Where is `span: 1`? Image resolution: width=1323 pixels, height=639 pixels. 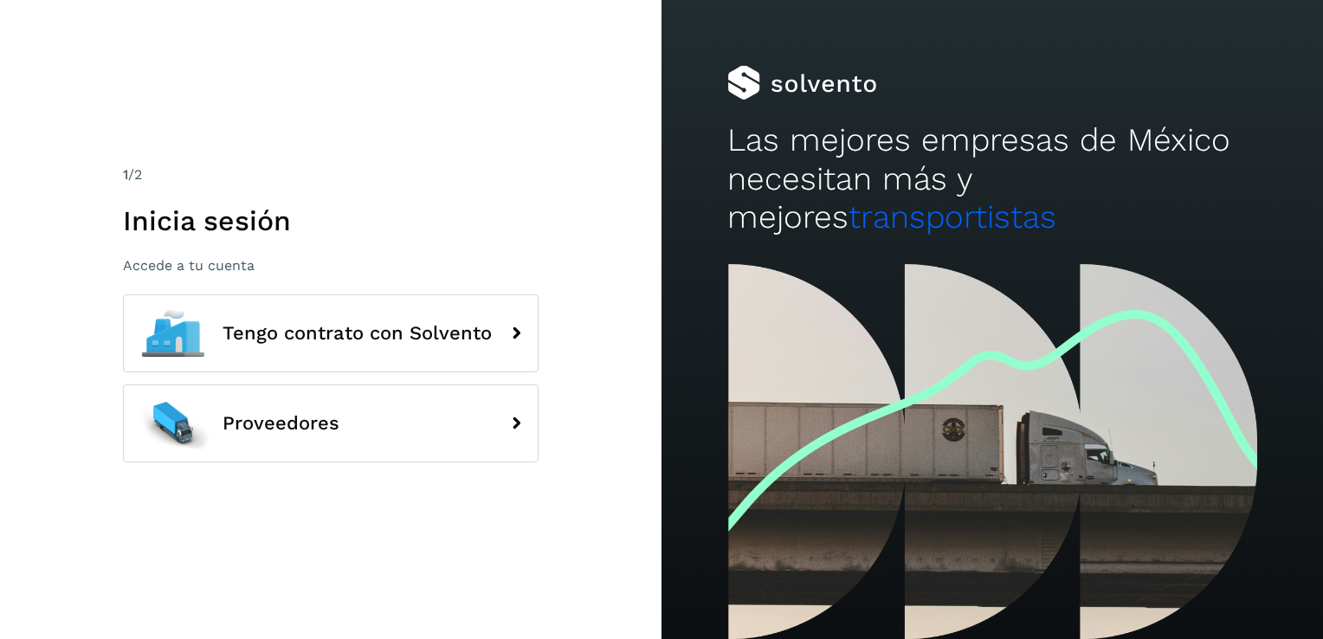 span: 1 is located at coordinates (126, 174).